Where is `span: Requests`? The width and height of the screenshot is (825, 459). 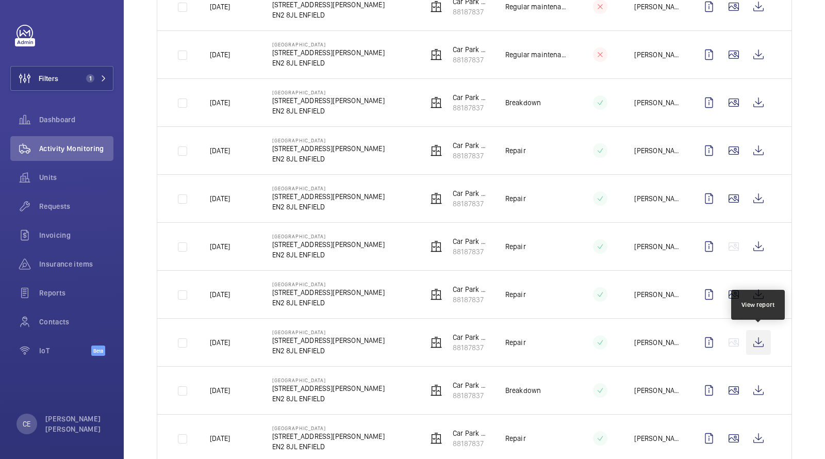
span: Requests is located at coordinates (76, 206).